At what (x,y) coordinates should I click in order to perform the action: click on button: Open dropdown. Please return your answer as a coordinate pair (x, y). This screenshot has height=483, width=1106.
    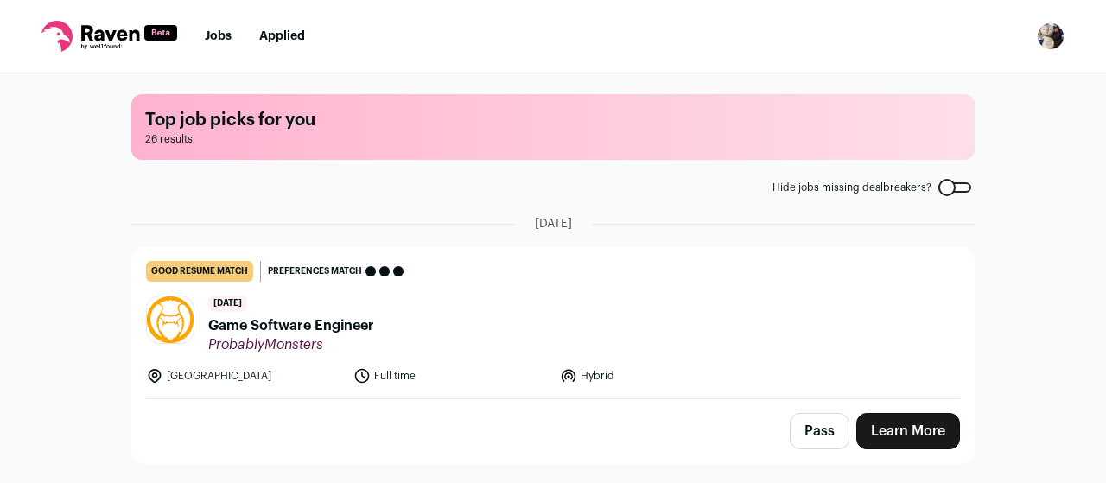
    Looking at the image, I should click on (1050, 36).